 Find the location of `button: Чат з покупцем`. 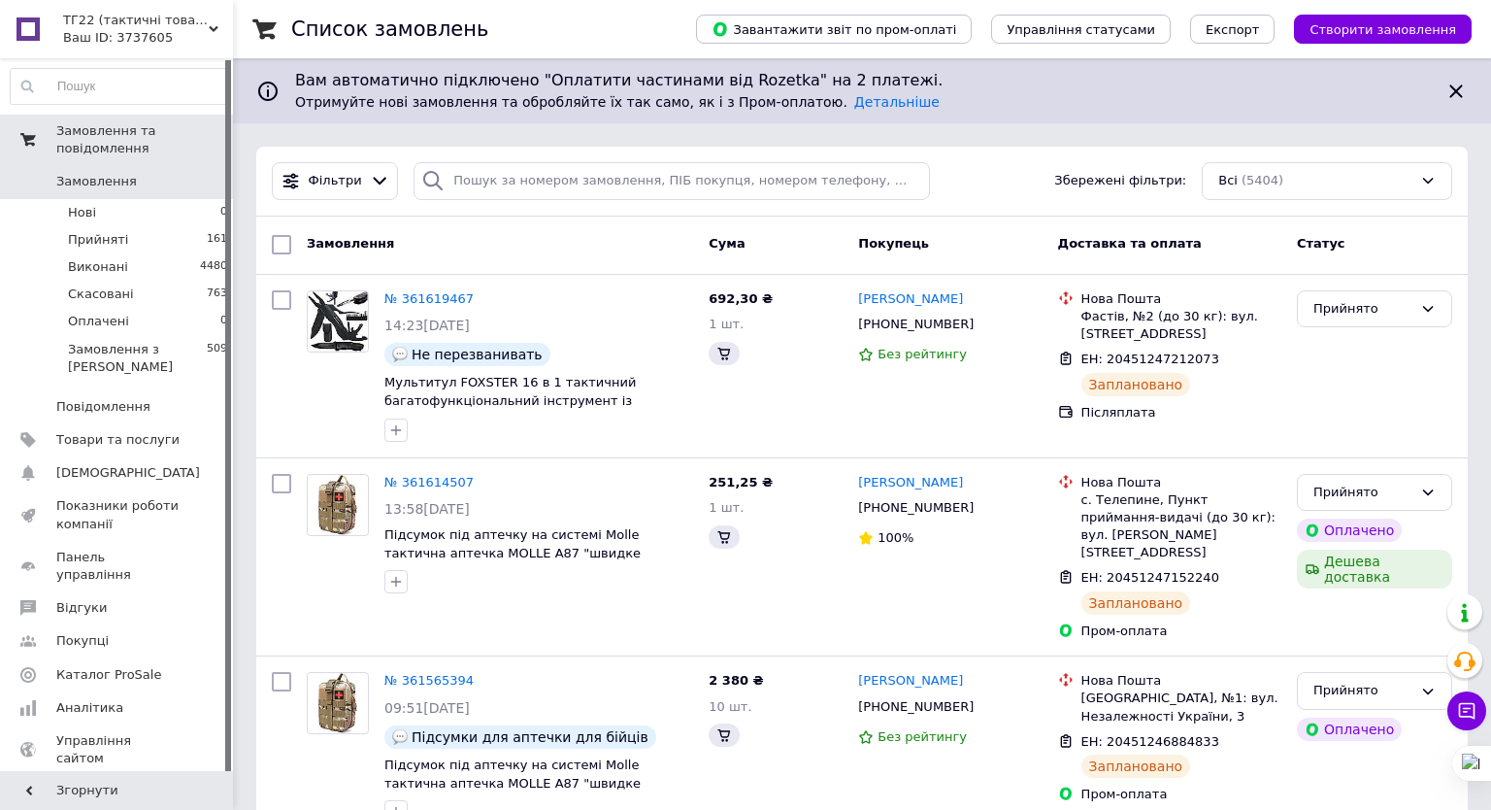

button: Чат з покупцем is located at coordinates (1467, 711).